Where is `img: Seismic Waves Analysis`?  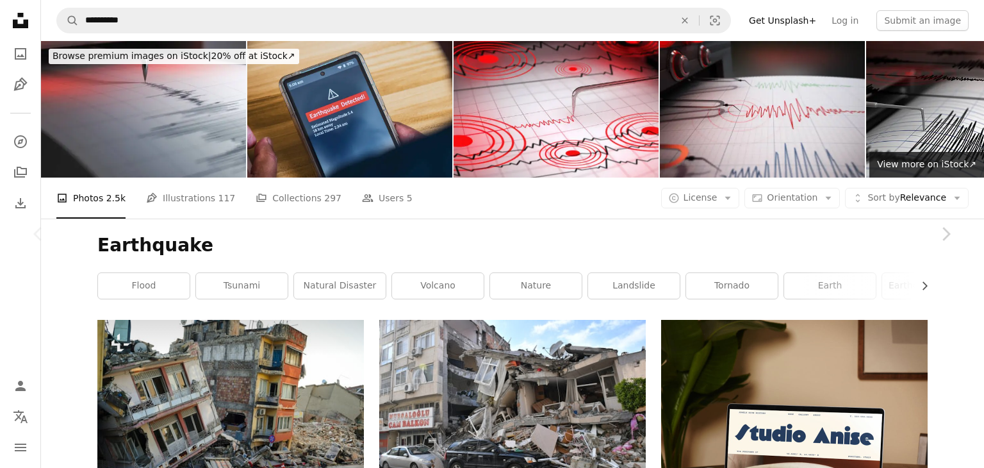
img: Seismic Waves Analysis is located at coordinates (556, 109).